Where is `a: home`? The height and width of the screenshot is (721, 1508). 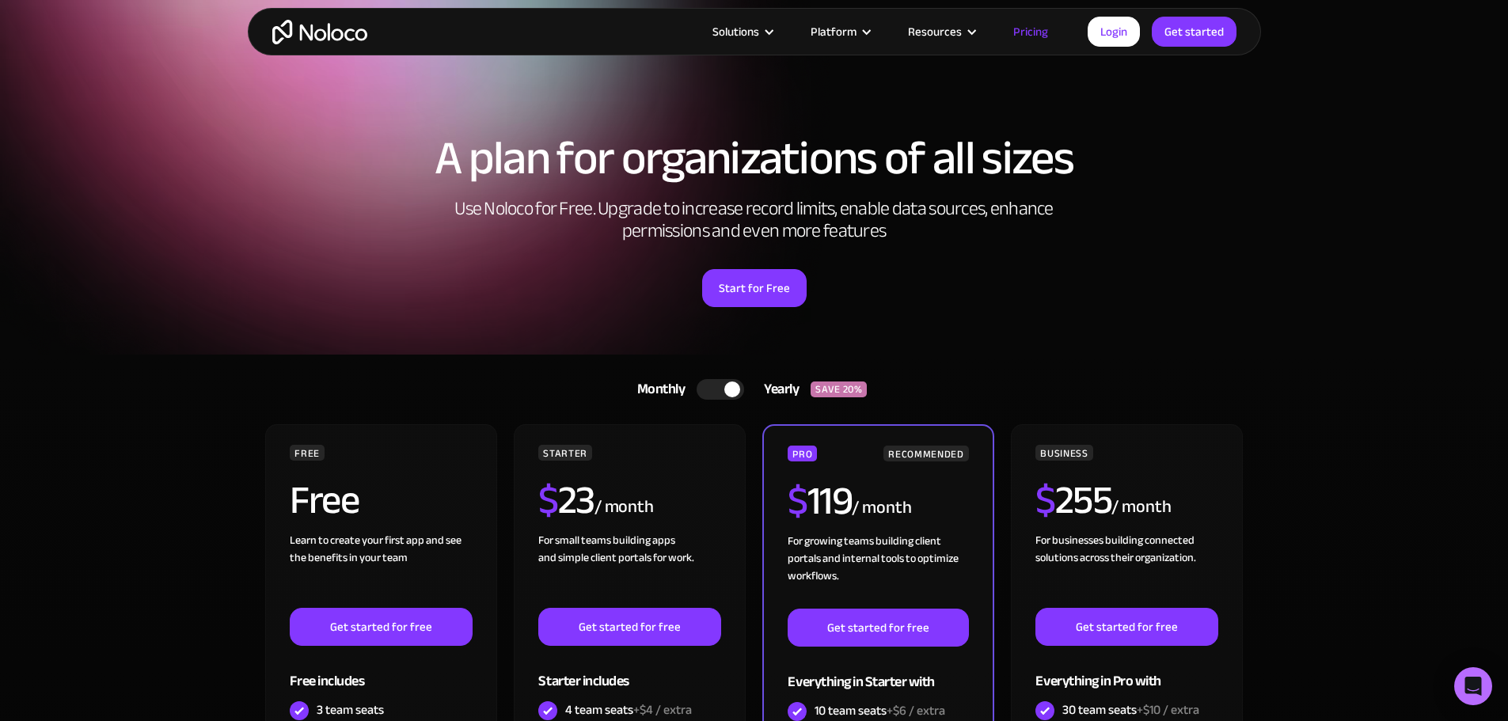
a: home is located at coordinates (320, 32).